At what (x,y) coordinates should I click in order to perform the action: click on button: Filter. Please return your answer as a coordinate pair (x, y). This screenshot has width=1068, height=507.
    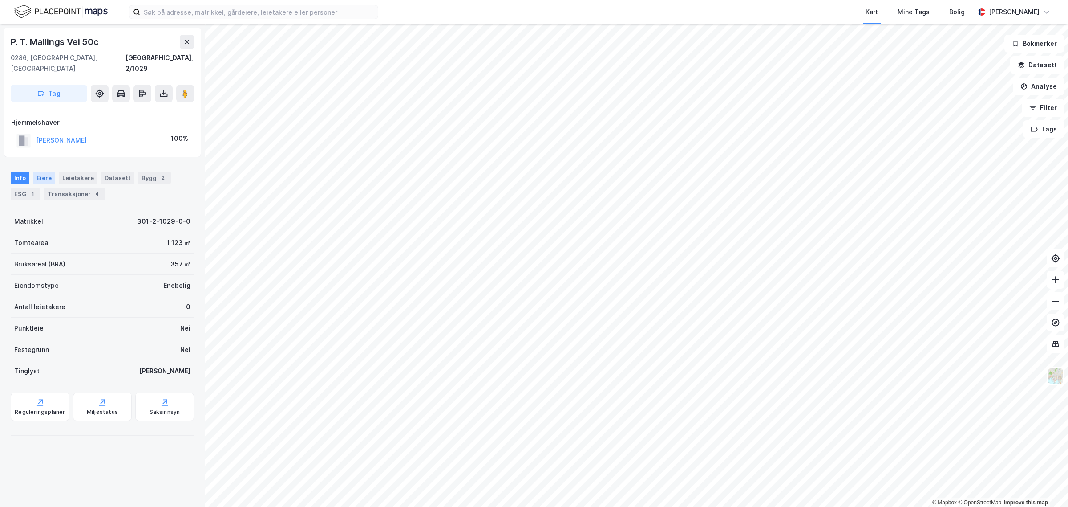
    Looking at the image, I should click on (1043, 108).